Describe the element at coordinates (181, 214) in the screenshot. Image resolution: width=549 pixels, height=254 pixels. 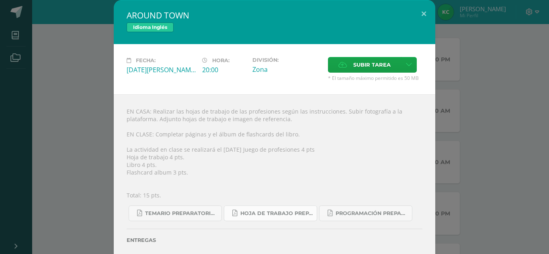
I see `span: Temario preparatoria 4-2025.pdf` at that location.